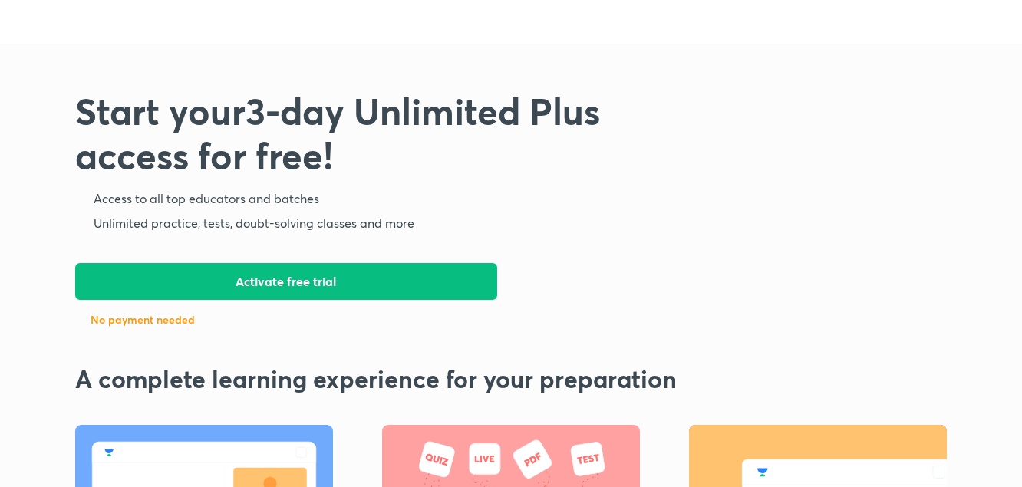 This screenshot has width=1022, height=487. I want to click on img: start-free-trial, so click(792, 192).